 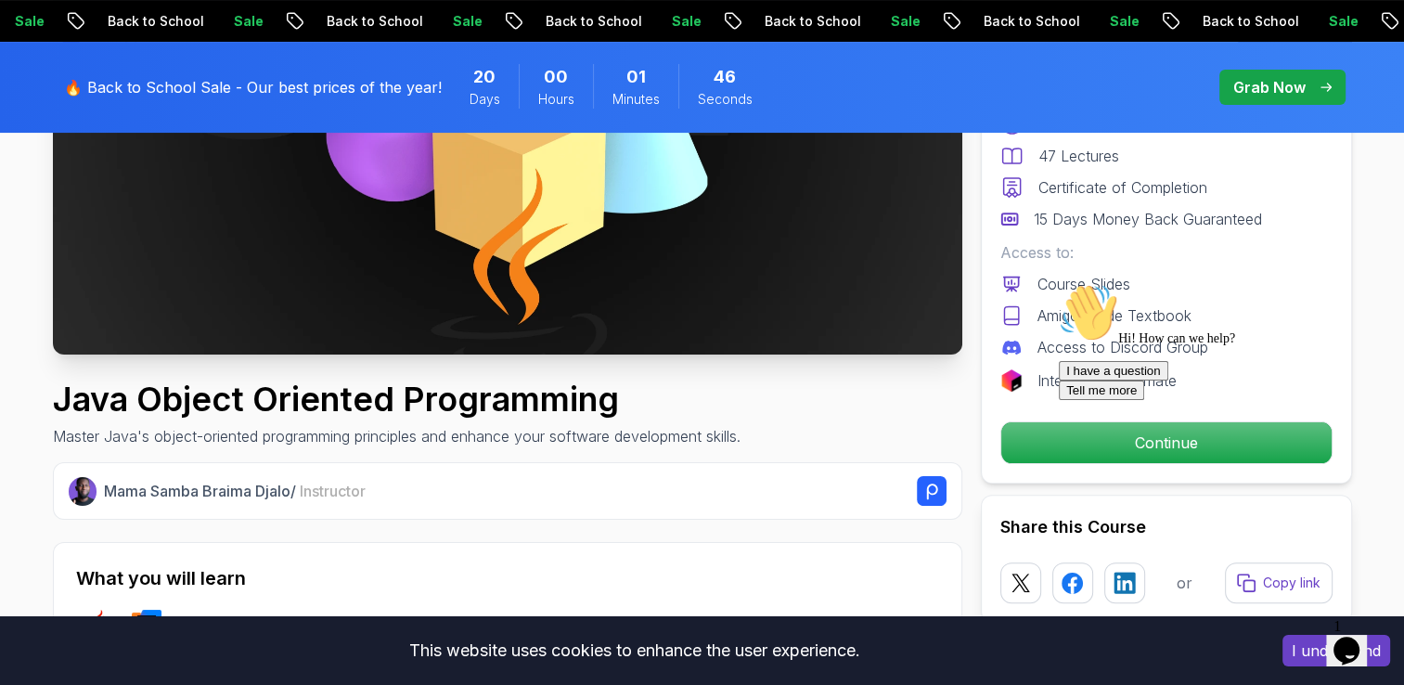 I want to click on button: I have a question, so click(x=62, y=95).